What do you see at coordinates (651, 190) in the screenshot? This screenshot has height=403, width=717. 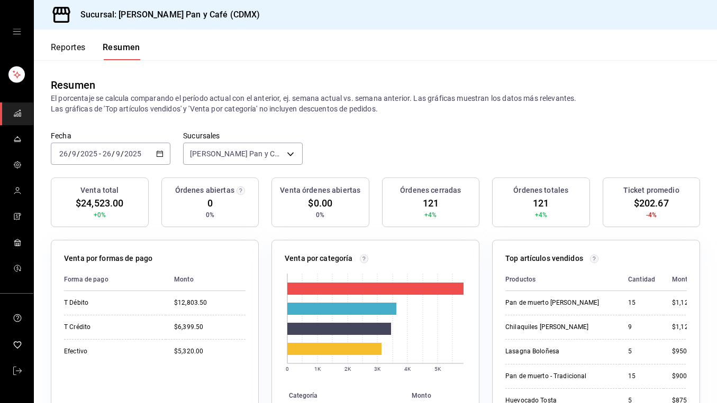 I see `h3: Ticket promedio` at bounding box center [651, 190].